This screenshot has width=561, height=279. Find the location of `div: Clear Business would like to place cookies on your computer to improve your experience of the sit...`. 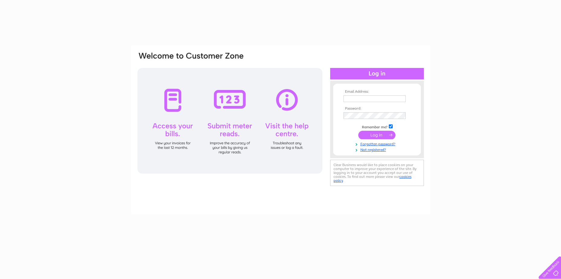

div: Clear Business would like to place cookies on your computer to improve your experience of the sit... is located at coordinates (377, 173).